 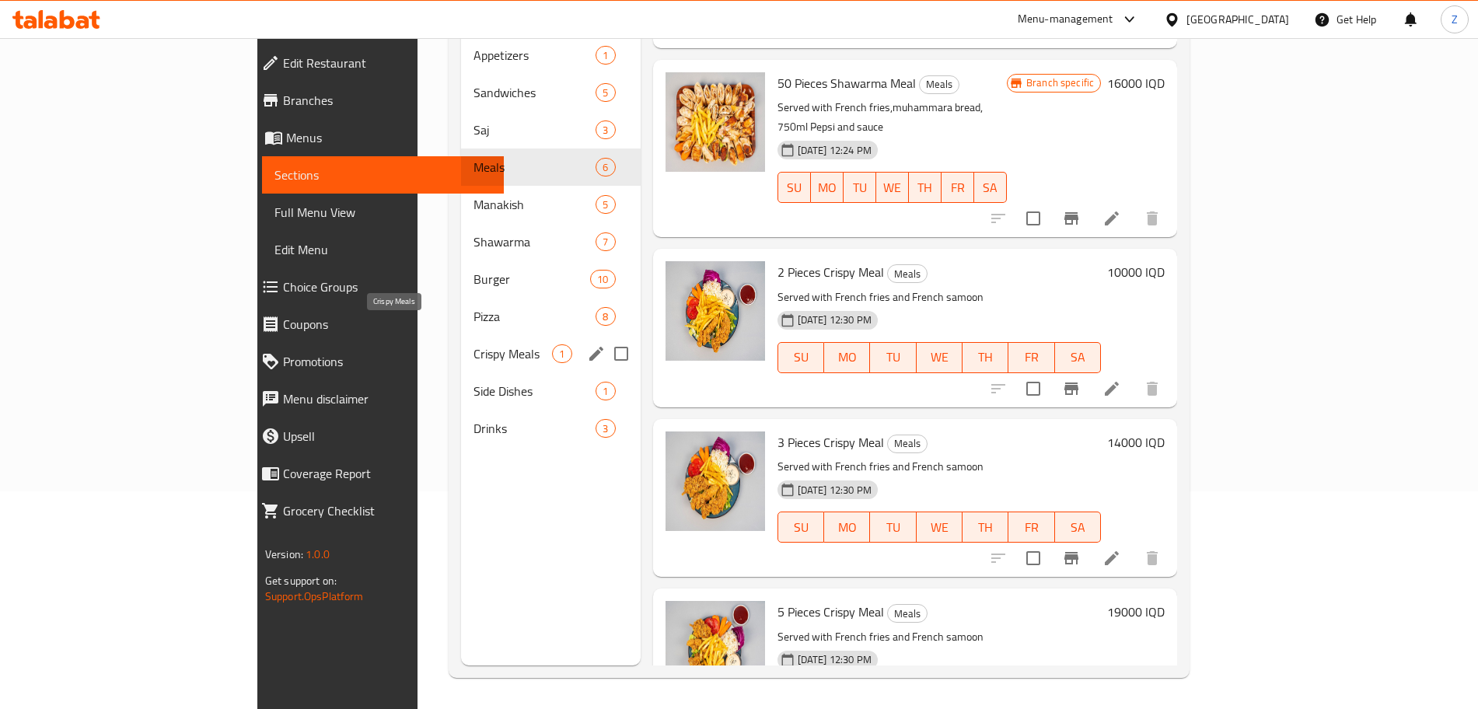 What do you see at coordinates (1065, 19) in the screenshot?
I see `div: Menu-management` at bounding box center [1065, 19].